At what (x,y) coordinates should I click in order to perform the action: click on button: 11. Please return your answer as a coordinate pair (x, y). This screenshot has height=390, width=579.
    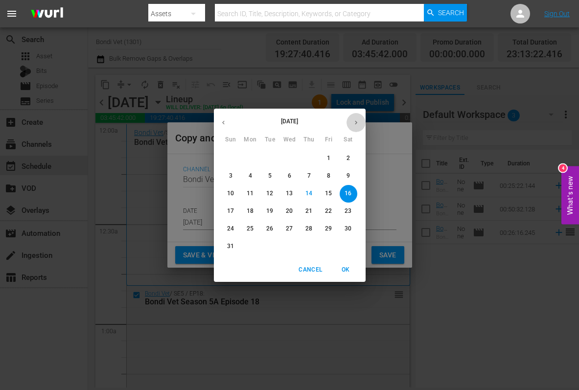
    Looking at the image, I should click on (251, 194).